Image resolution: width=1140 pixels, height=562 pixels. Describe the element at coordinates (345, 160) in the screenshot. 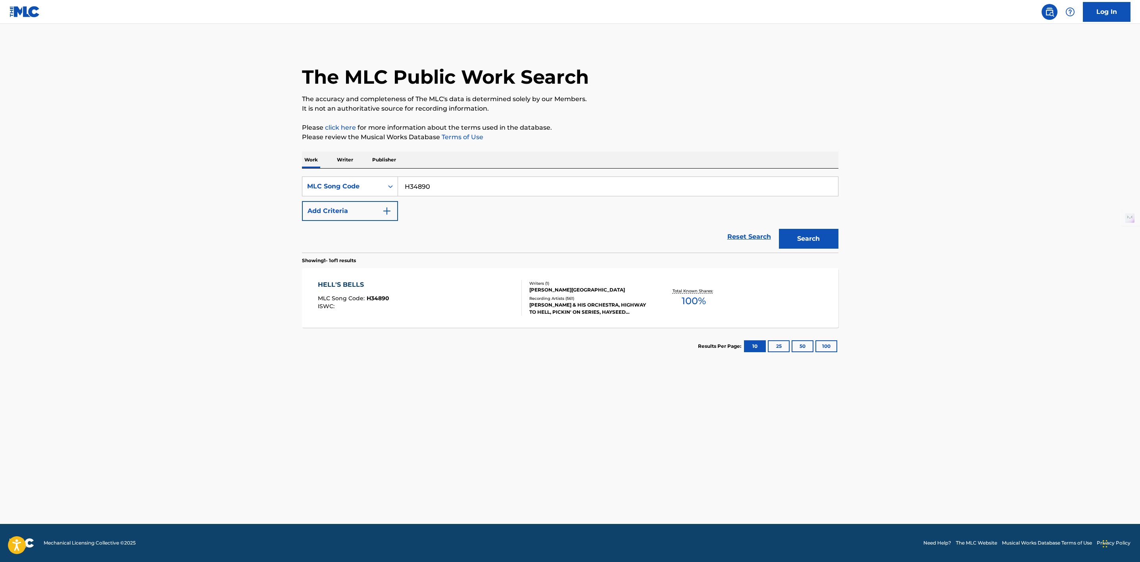

I see `p: Writer` at that location.